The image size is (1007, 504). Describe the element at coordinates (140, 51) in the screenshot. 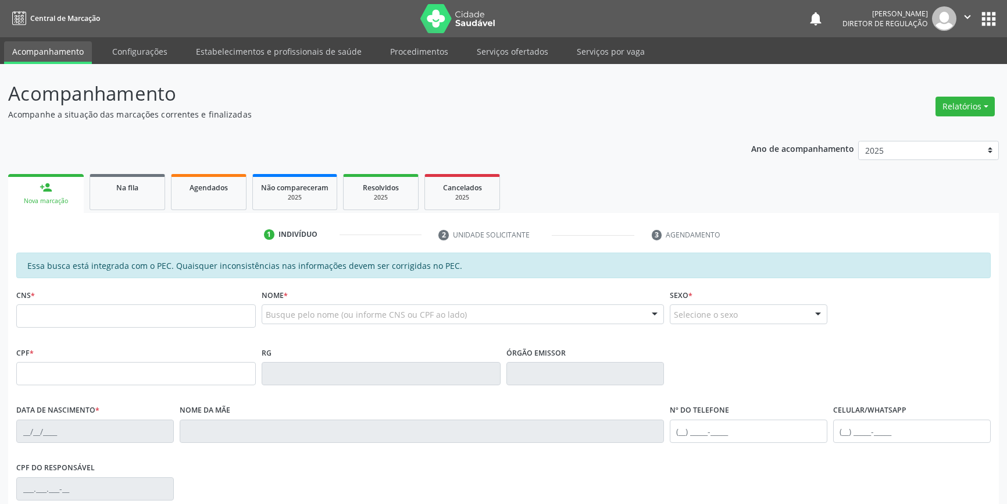

I see `a: Configurações` at that location.